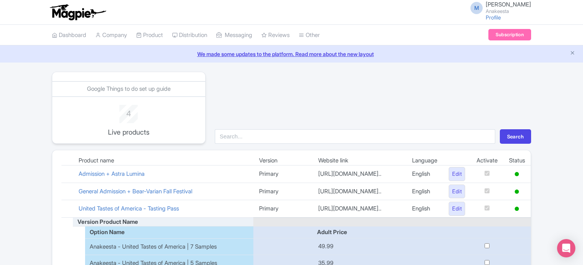 The height and width of the screenshot is (265, 583). I want to click on a: General Admission + Bear-Varian Fall Festival, so click(135, 191).